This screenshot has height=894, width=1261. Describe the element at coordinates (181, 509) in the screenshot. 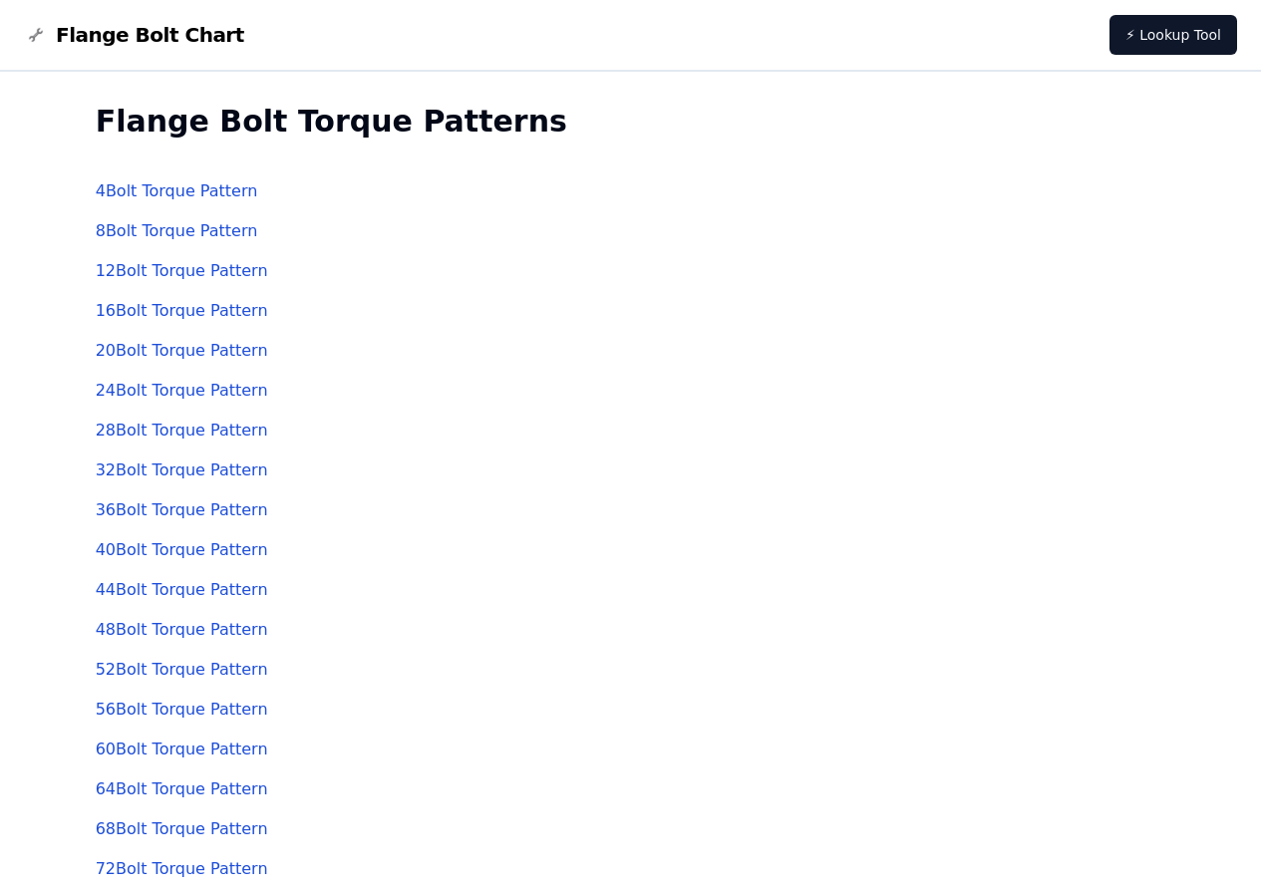

I see `a: 36Bolt Torque Pattern` at that location.